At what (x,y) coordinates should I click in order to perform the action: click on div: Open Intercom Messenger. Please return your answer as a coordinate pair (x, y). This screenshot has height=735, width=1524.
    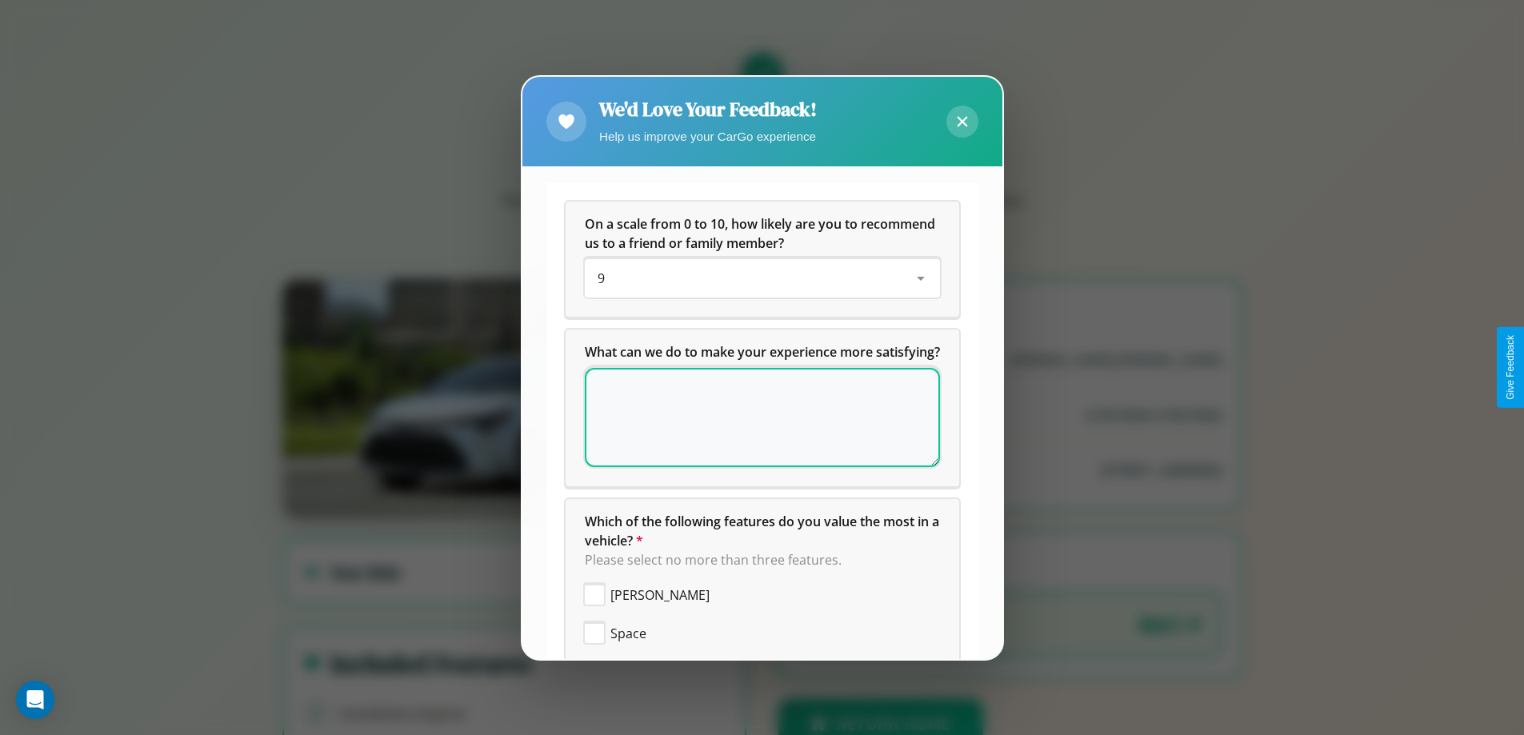
    Looking at the image, I should click on (35, 700).